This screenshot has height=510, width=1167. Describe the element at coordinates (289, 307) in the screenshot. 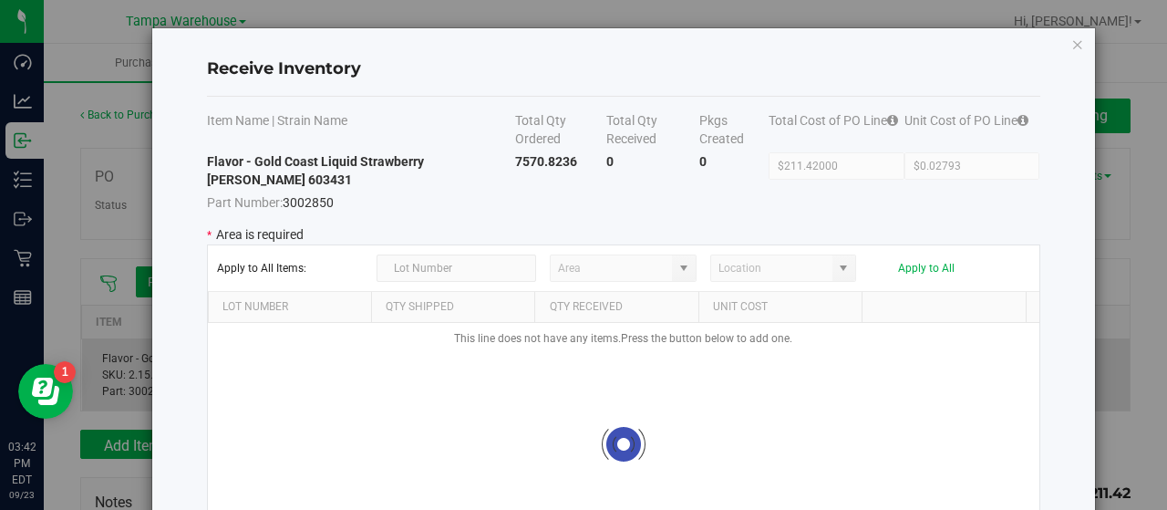

I see `th: Lot Number` at that location.